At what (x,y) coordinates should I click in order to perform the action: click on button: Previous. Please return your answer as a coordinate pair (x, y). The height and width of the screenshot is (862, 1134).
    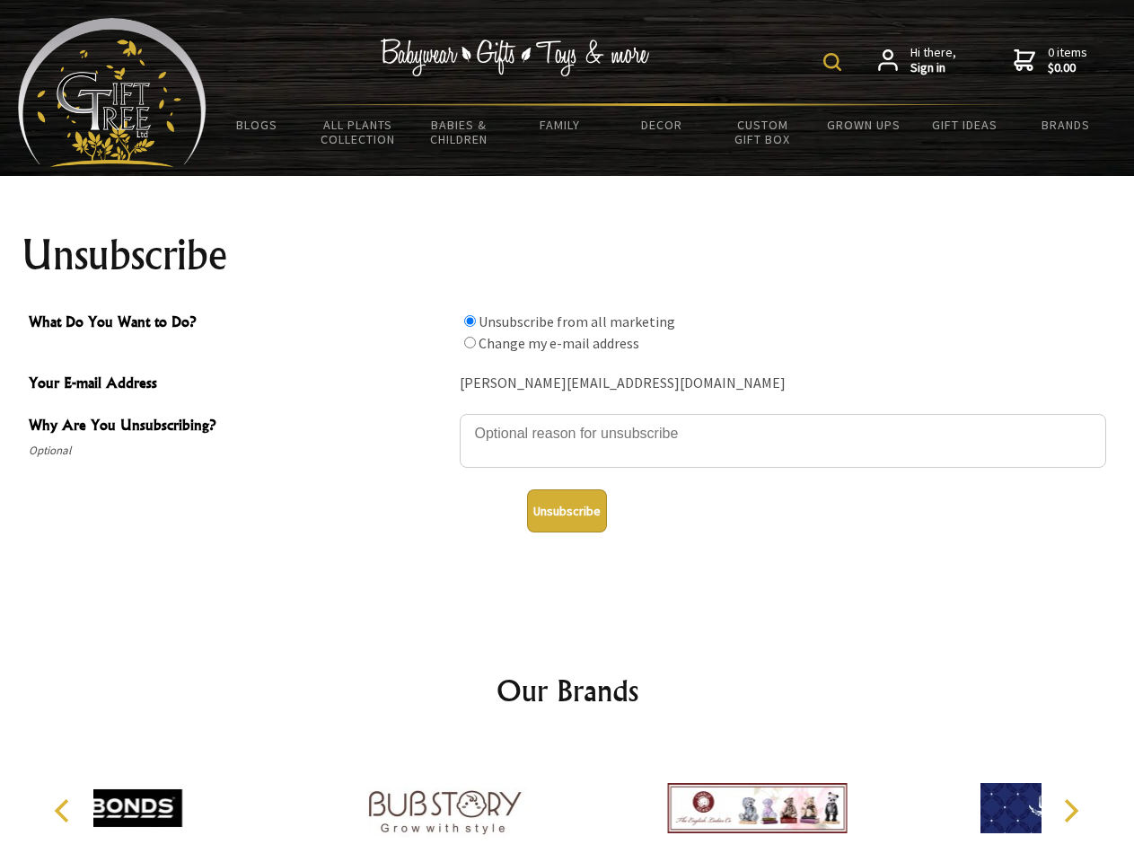
    Looking at the image, I should click on (65, 811).